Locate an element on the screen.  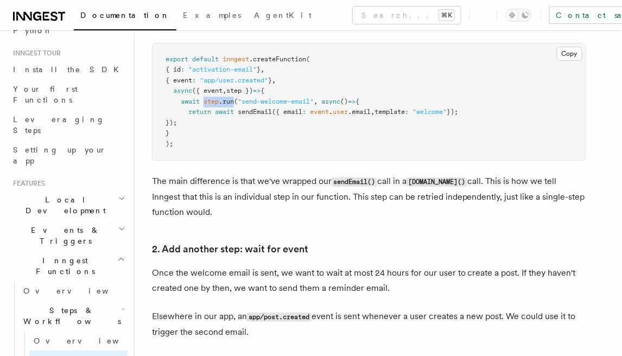
a: Setting up your app is located at coordinates (68, 155).